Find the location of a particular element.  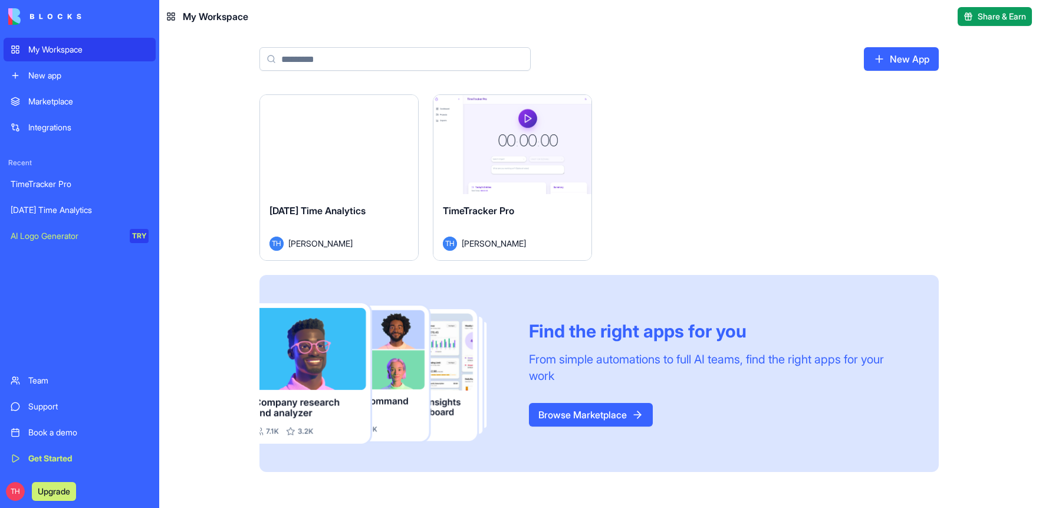

div: Support is located at coordinates (88, 406).